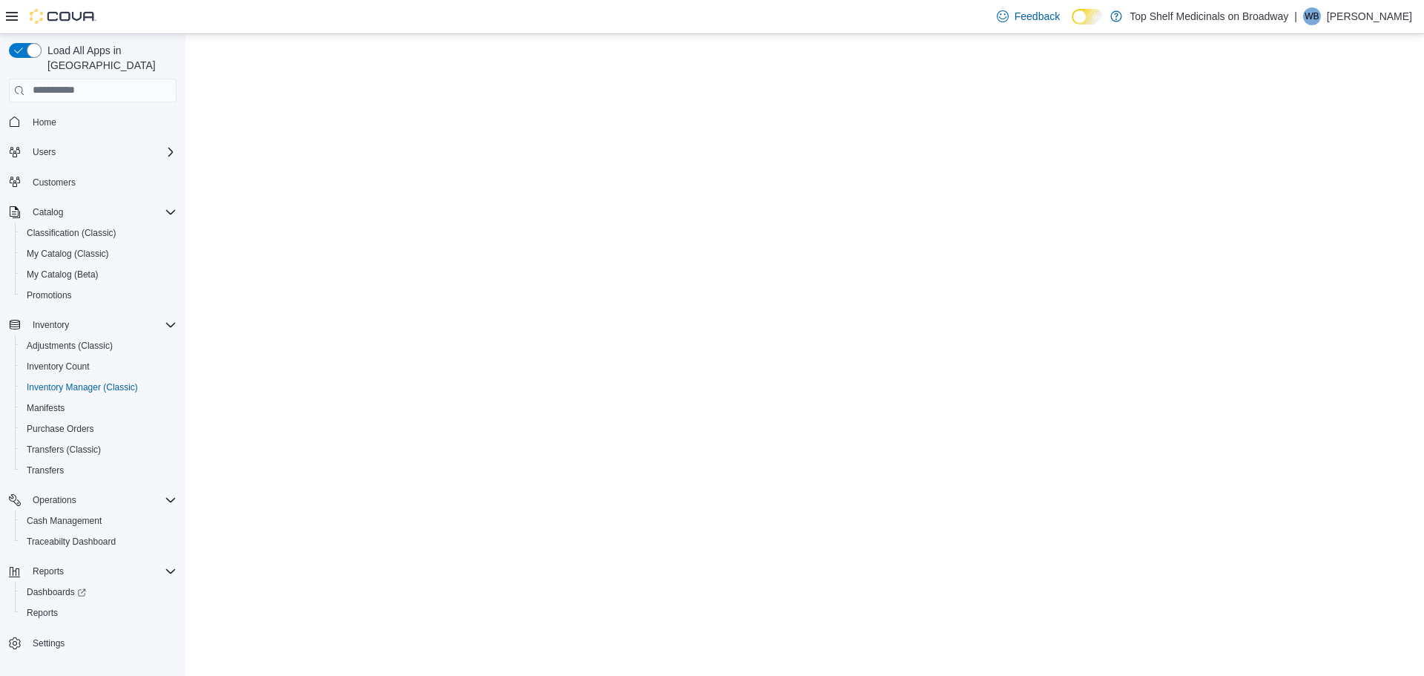 The height and width of the screenshot is (676, 1424). Describe the element at coordinates (99, 233) in the screenshot. I see `button: Classification (Classic)` at that location.